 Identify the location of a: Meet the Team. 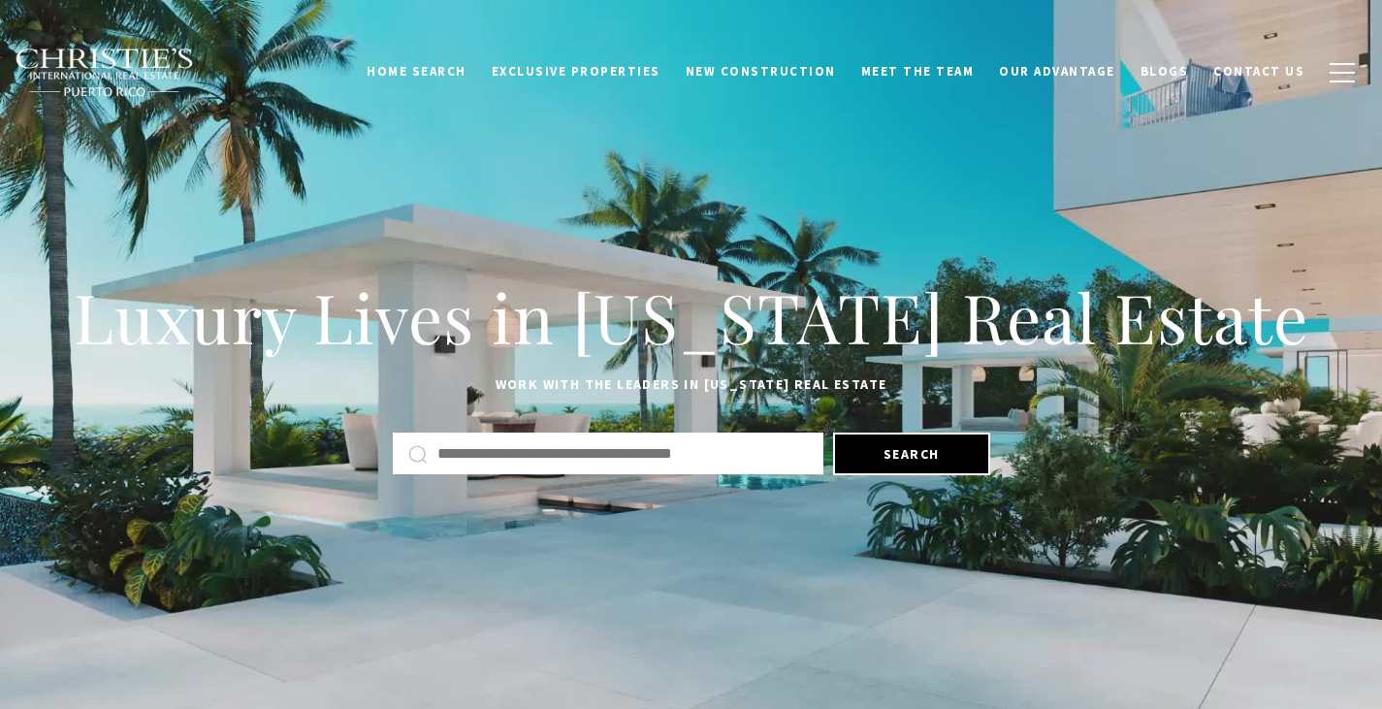
(917, 72).